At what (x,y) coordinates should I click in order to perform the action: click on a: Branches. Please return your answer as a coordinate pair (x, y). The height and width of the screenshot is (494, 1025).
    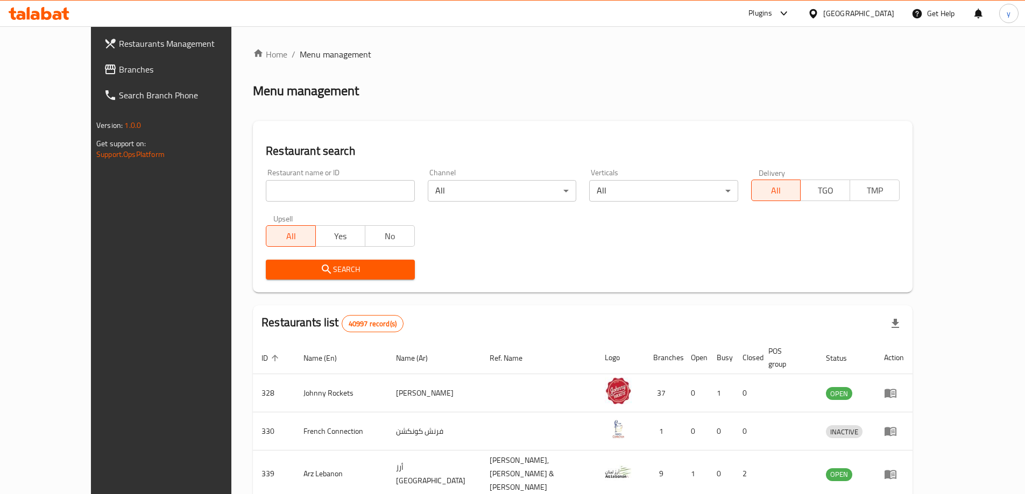
    Looking at the image, I should click on (179, 69).